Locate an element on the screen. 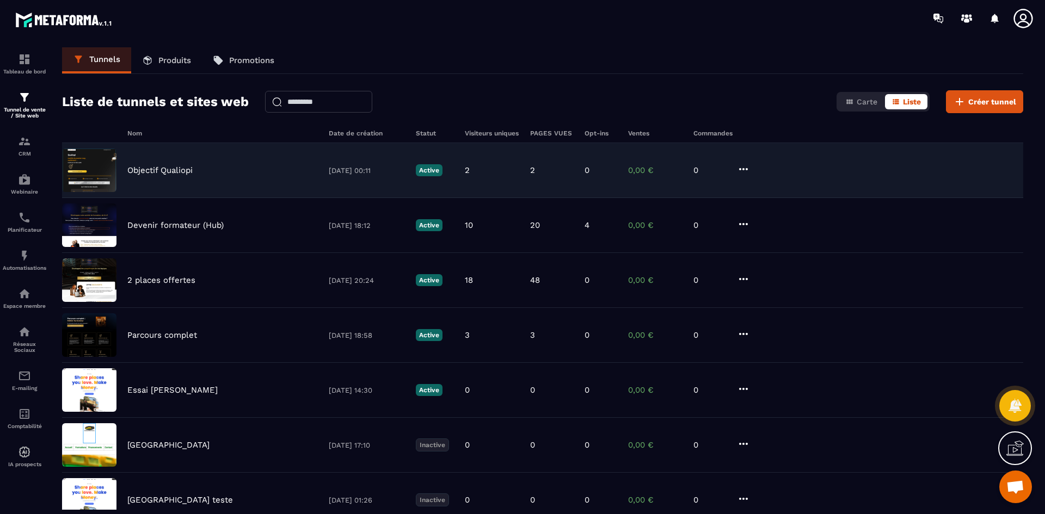 This screenshot has width=1045, height=514. a: Produits is located at coordinates (166, 60).